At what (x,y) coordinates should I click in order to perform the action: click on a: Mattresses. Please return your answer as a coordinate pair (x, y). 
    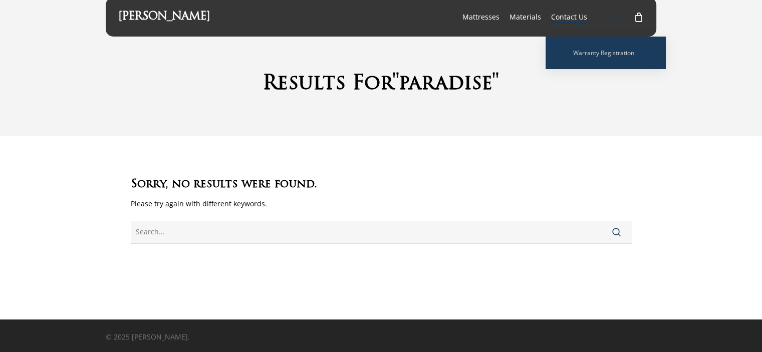
    Looking at the image, I should click on (480, 17).